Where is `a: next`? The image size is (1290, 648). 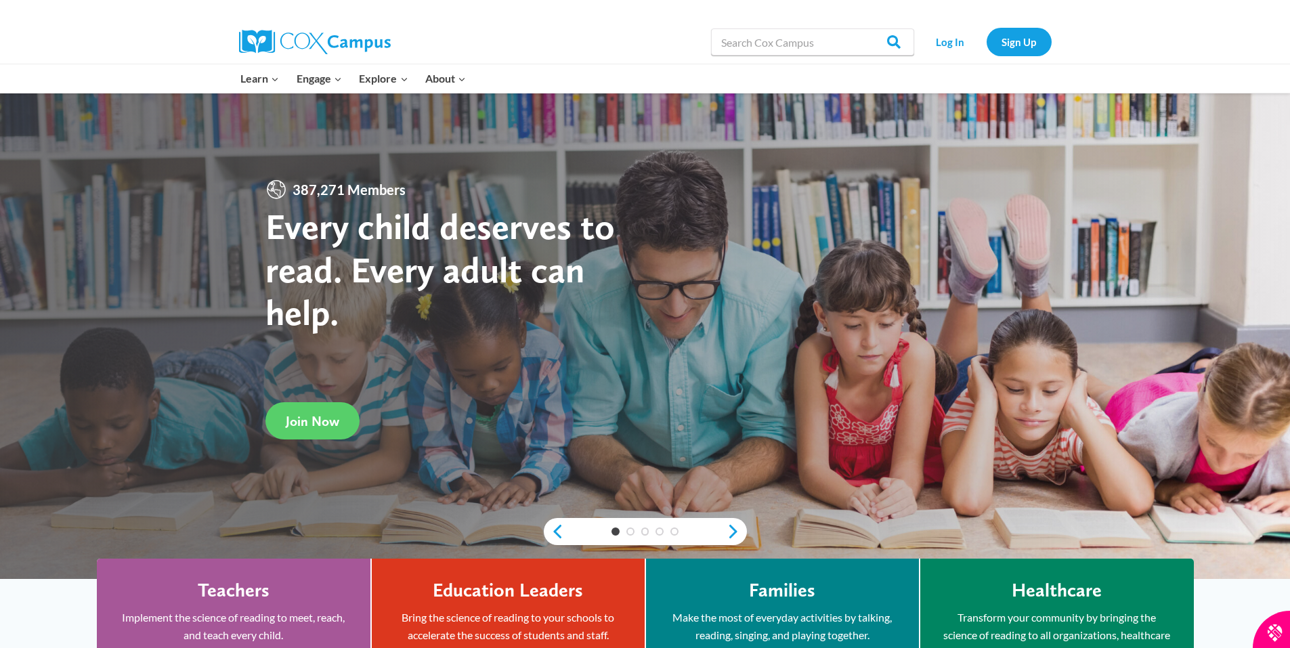
a: next is located at coordinates (737, 532).